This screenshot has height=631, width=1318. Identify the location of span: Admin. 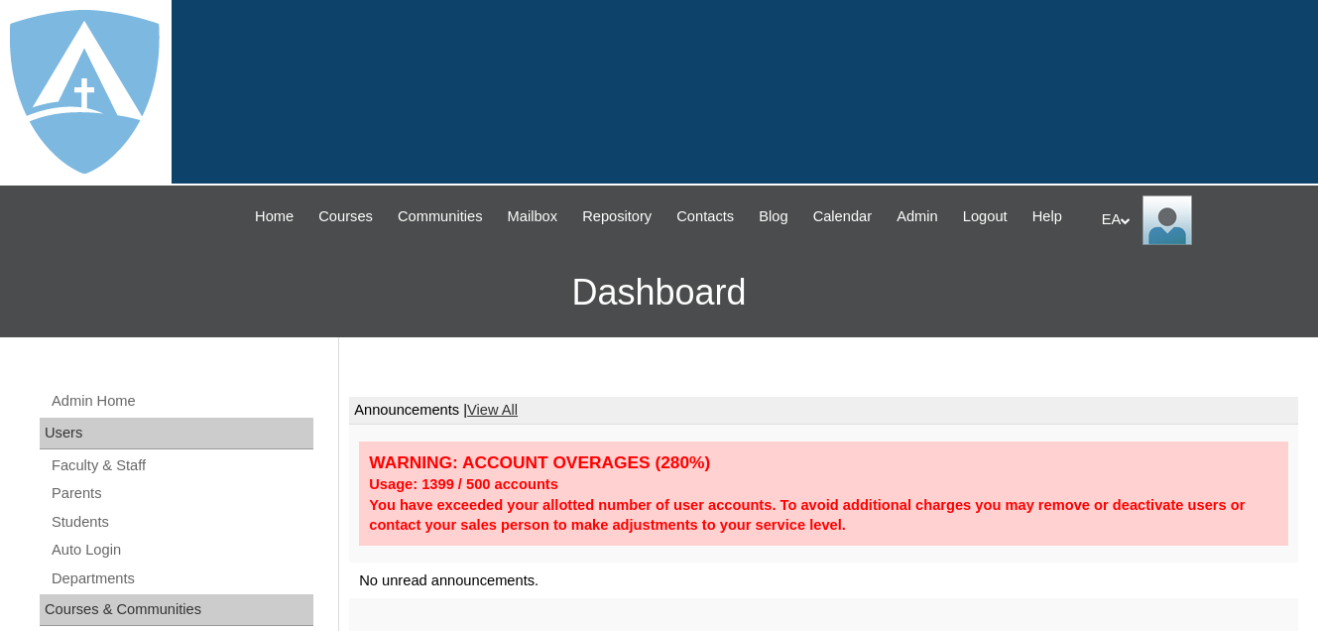
(917, 216).